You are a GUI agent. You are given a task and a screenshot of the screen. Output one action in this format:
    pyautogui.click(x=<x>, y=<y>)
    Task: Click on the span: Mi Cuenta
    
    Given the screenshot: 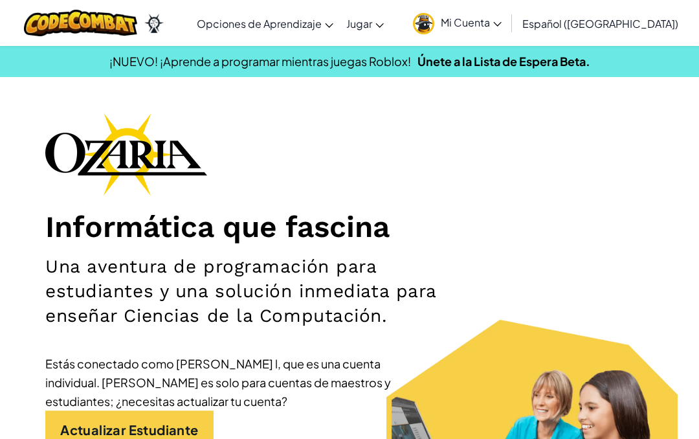 What is the action you would take?
    pyautogui.click(x=471, y=22)
    